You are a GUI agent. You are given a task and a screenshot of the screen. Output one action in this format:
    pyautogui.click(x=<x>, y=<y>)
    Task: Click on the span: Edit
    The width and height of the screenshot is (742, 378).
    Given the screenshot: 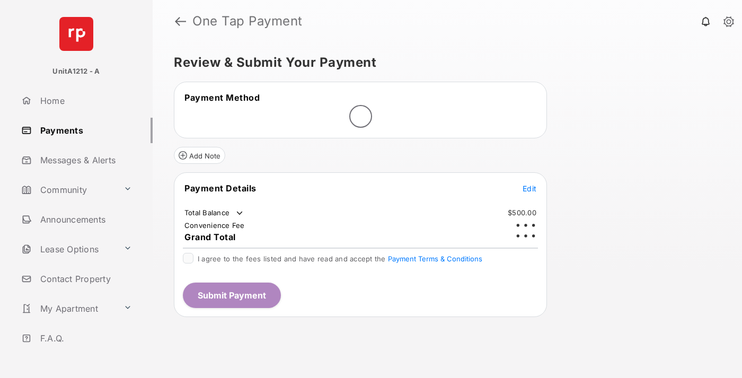 What is the action you would take?
    pyautogui.click(x=529, y=188)
    